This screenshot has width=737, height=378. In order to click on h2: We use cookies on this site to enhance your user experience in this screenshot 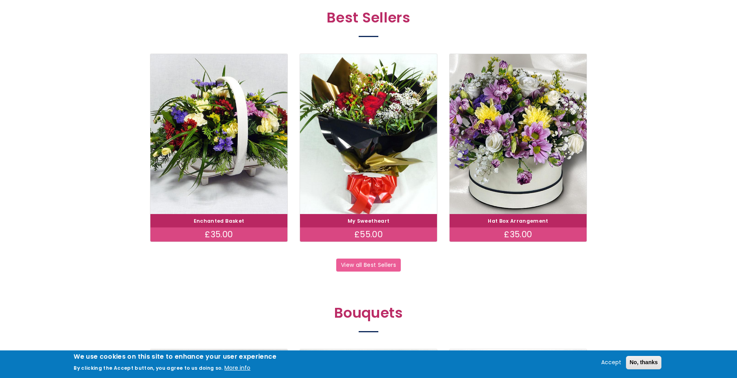, I will do `click(175, 356)`.